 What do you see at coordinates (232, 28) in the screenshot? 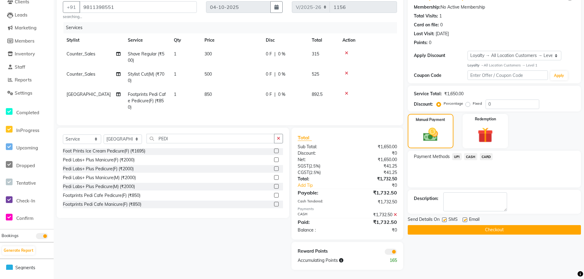
I see `div: Services` at bounding box center [232, 28].